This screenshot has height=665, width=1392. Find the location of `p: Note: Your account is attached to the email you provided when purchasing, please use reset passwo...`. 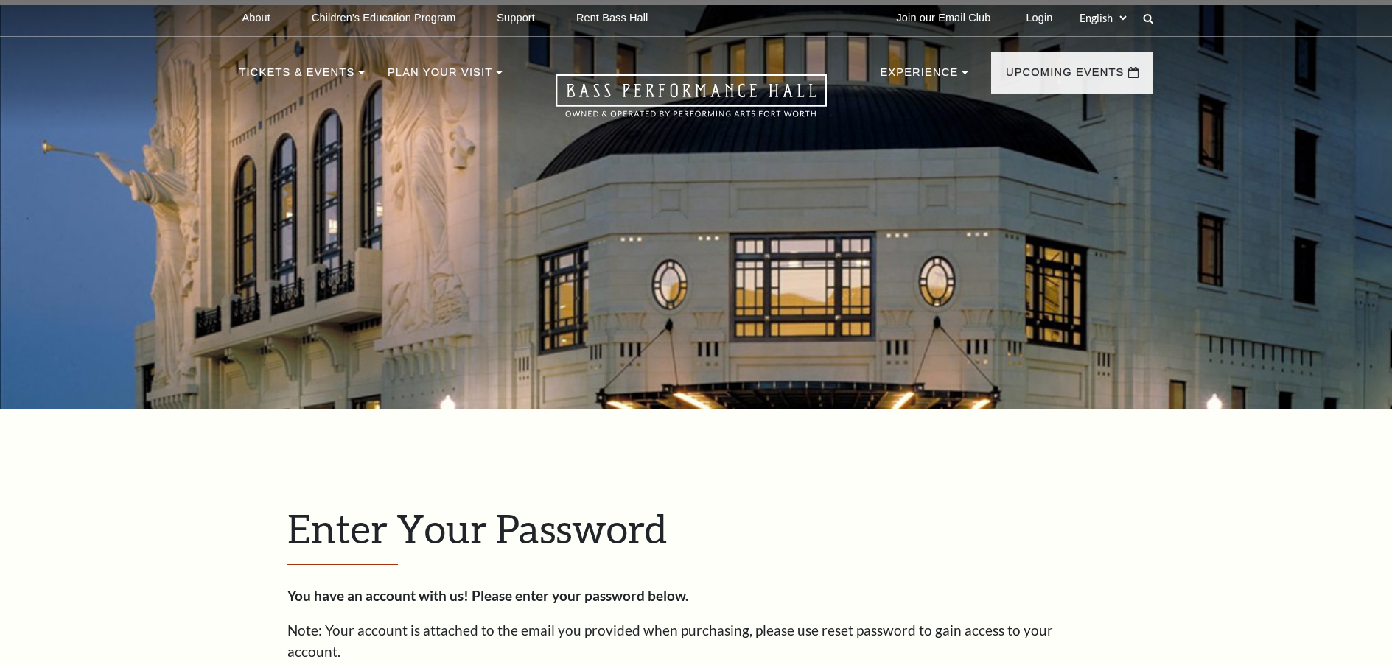

p: Note: Your account is attached to the email you provided when purchasing, please use reset passwo... is located at coordinates (696, 641).